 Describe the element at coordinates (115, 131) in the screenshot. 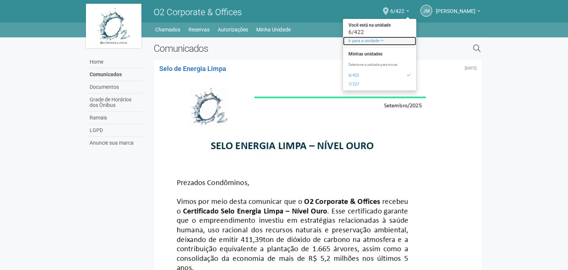

I see `a: LGPD` at that location.